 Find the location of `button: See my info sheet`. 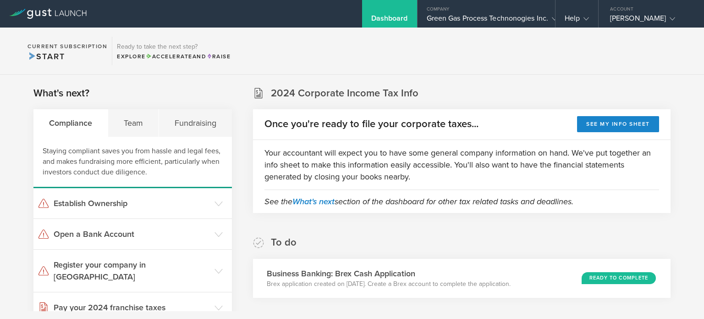

button: See my info sheet is located at coordinates (618, 124).